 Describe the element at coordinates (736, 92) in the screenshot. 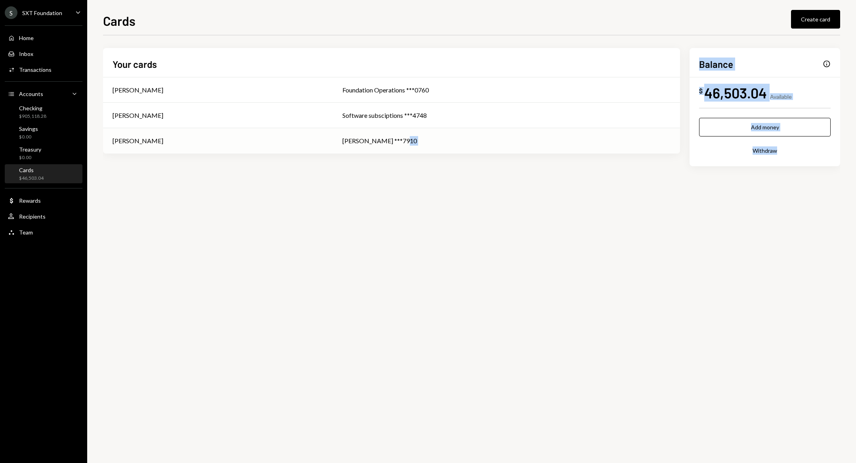

I see `div: 46,503.04` at that location.